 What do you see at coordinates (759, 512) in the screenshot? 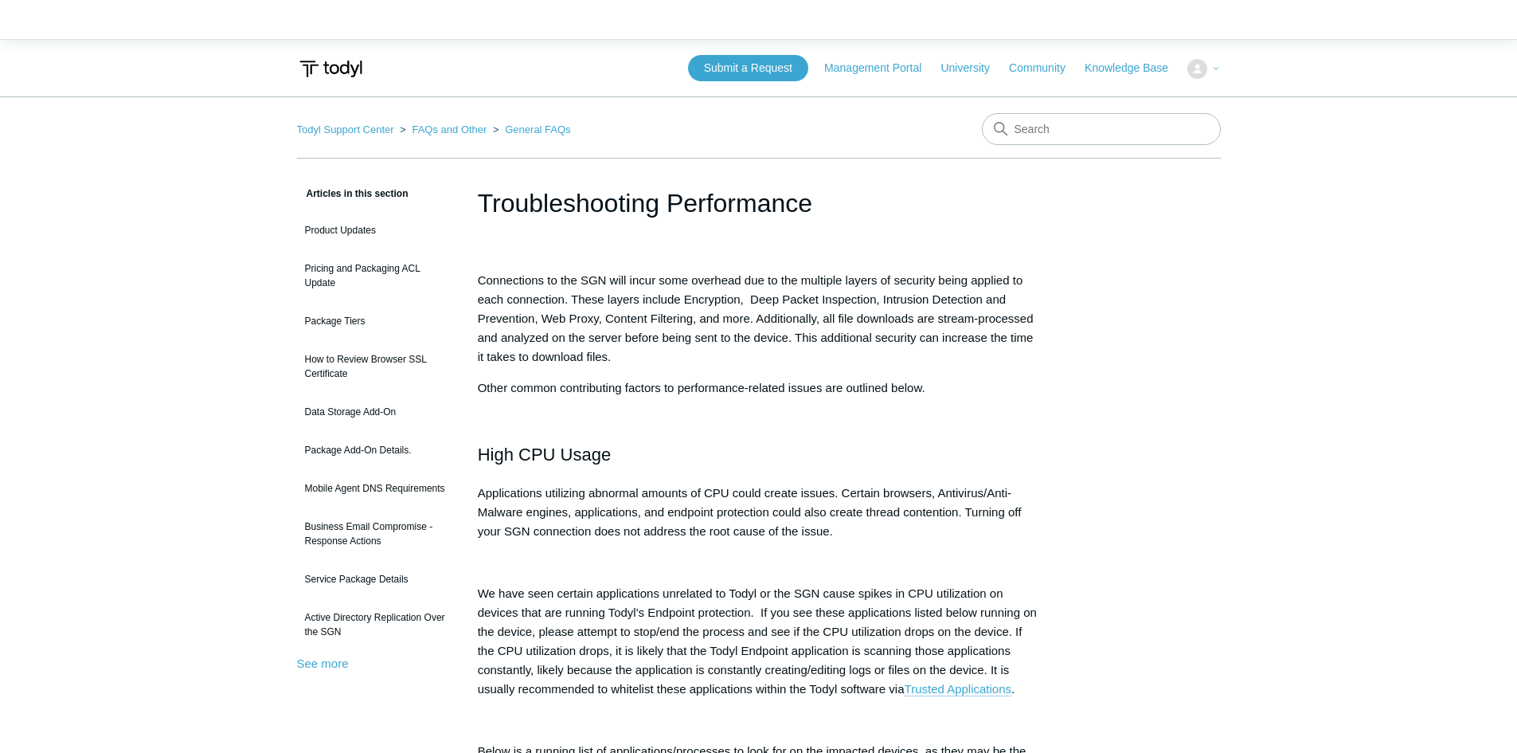
I see `p: Applications utilizing abnormal amounts of CPU could create issues. Certain browsers, Antivirus/A...` at bounding box center [759, 512].